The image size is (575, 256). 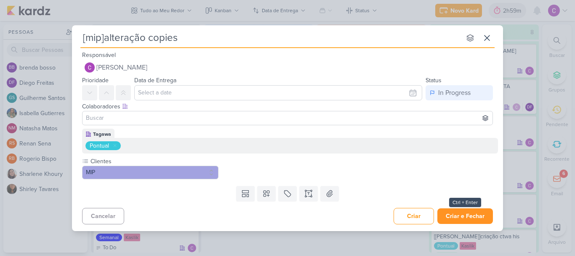 What do you see at coordinates (150, 172) in the screenshot?
I see `button: MIP` at bounding box center [150, 172].